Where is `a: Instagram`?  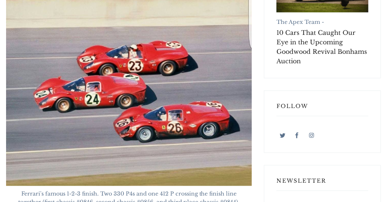 a: Instagram is located at coordinates (311, 135).